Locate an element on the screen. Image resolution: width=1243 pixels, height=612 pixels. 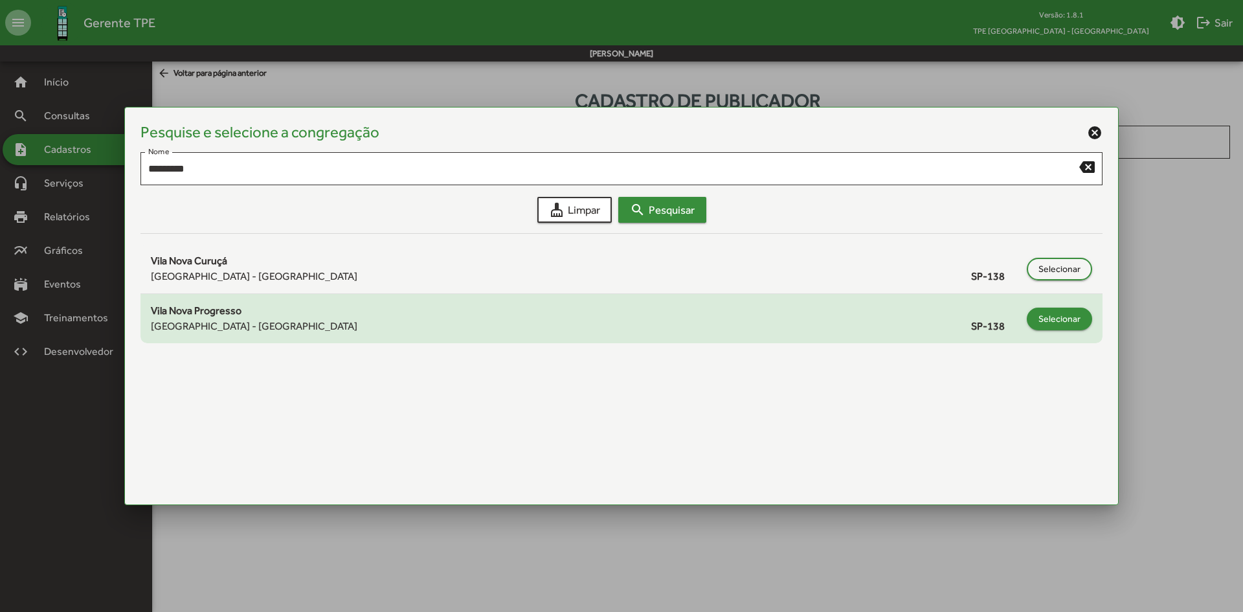
span: Pesquisar is located at coordinates (662, 210).